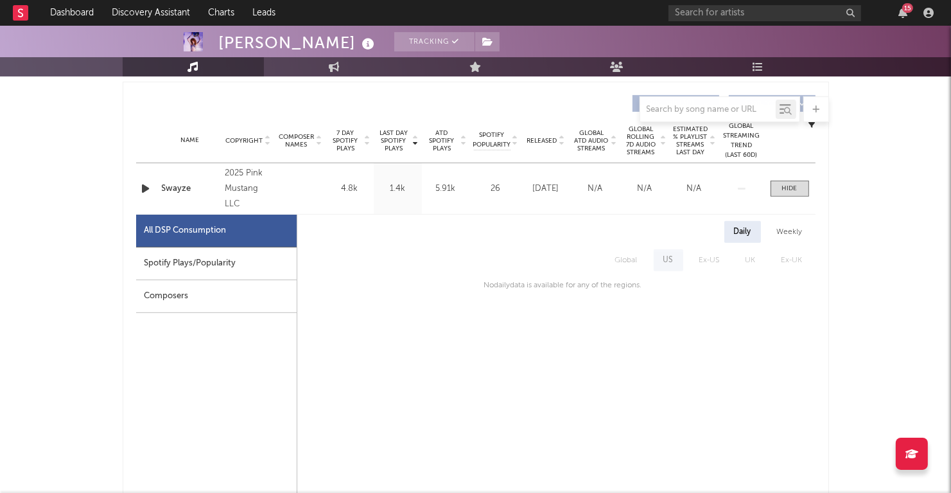  What do you see at coordinates (217, 263) in the screenshot?
I see `div: Spotify Plays/Popularity` at bounding box center [217, 263].